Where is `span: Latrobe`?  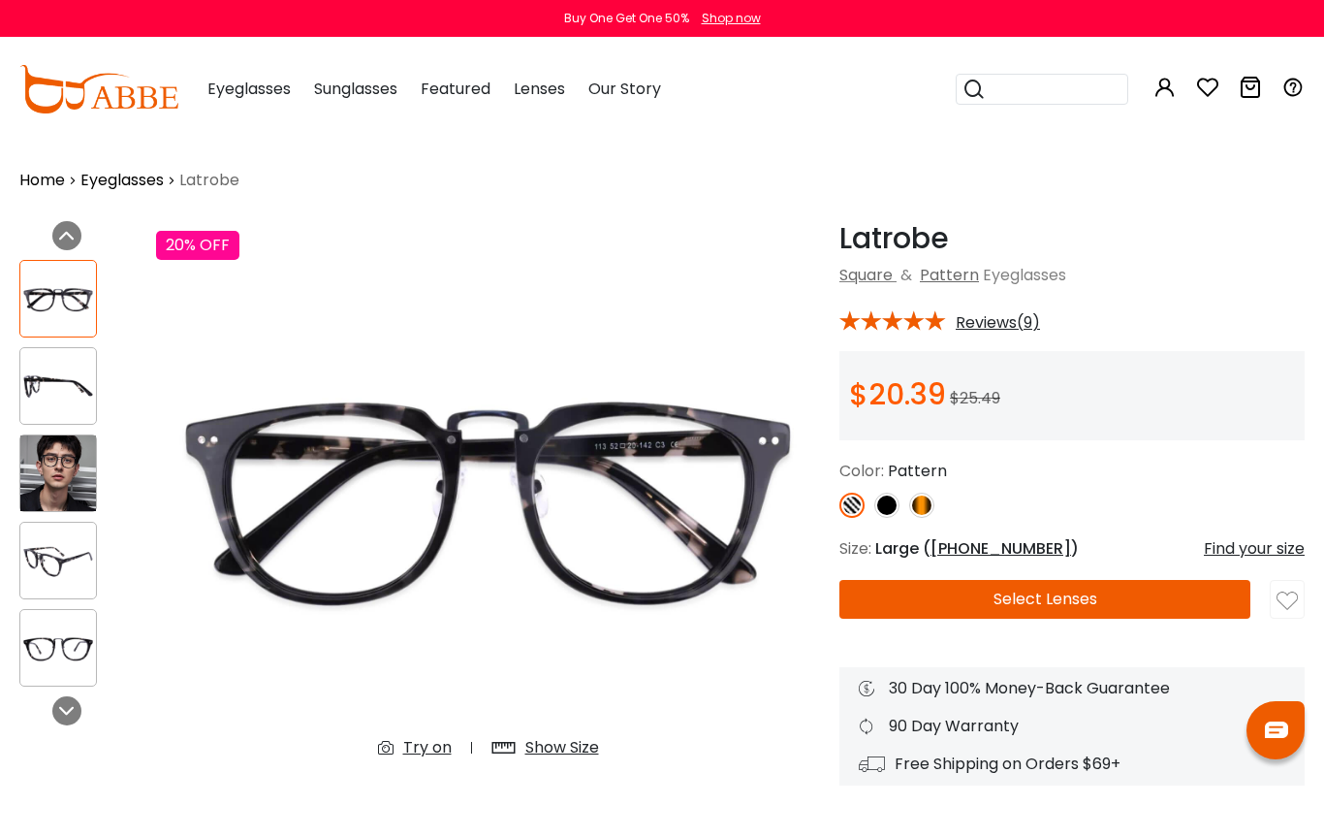
span: Latrobe is located at coordinates (209, 180).